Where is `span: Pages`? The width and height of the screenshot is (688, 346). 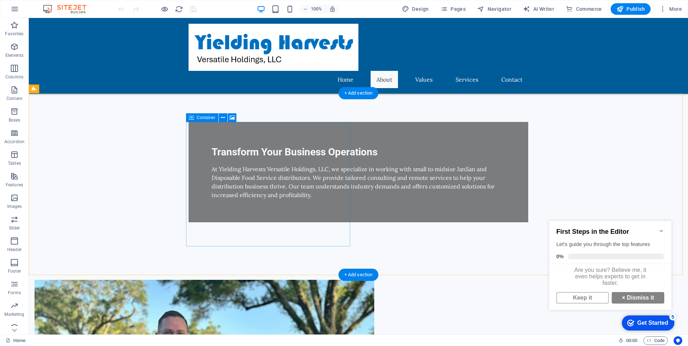 span: Pages is located at coordinates (453, 9).